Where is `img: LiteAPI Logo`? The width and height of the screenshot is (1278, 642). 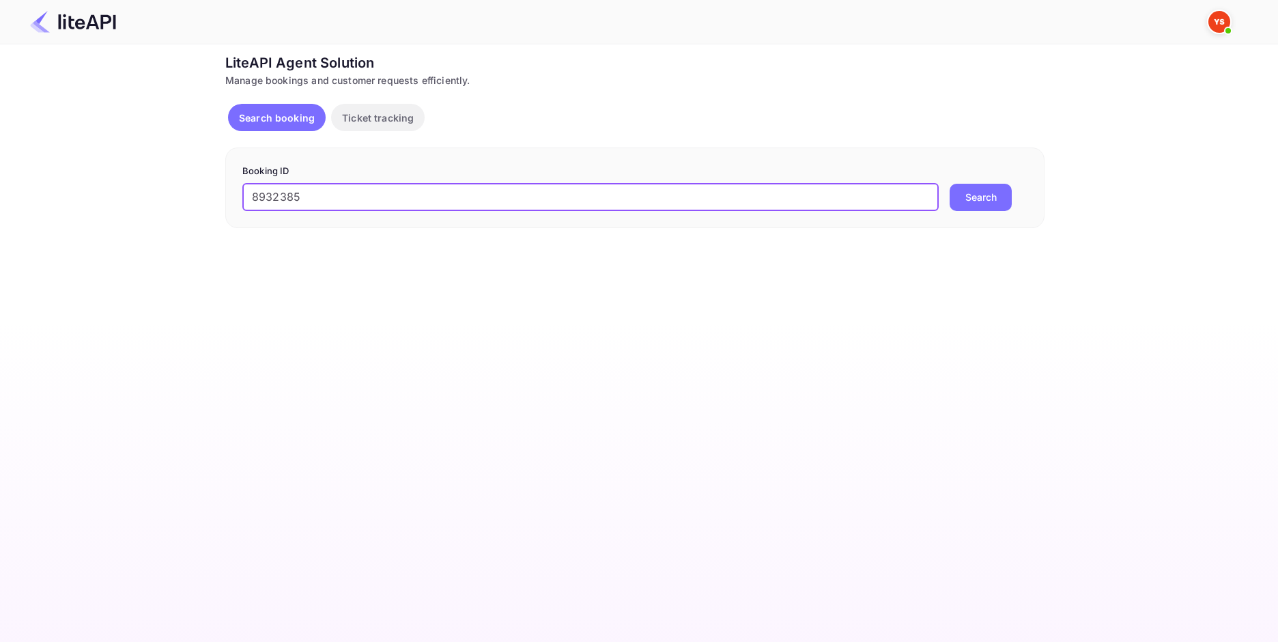
img: LiteAPI Logo is located at coordinates (73, 22).